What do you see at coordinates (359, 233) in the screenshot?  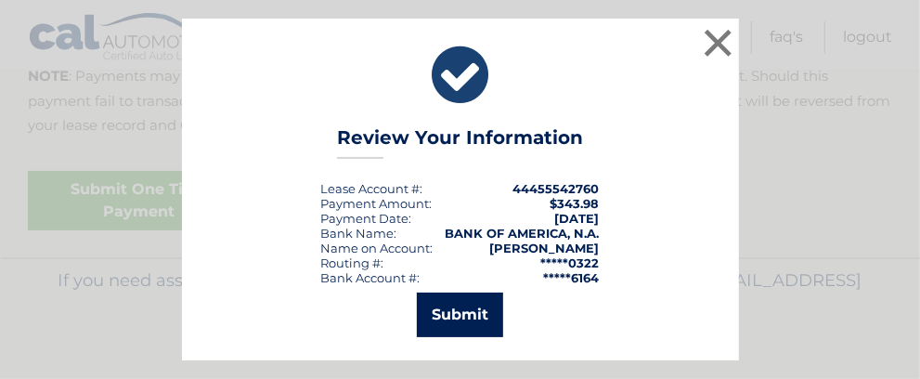 I see `div: Bank Name:` at bounding box center [359, 233].